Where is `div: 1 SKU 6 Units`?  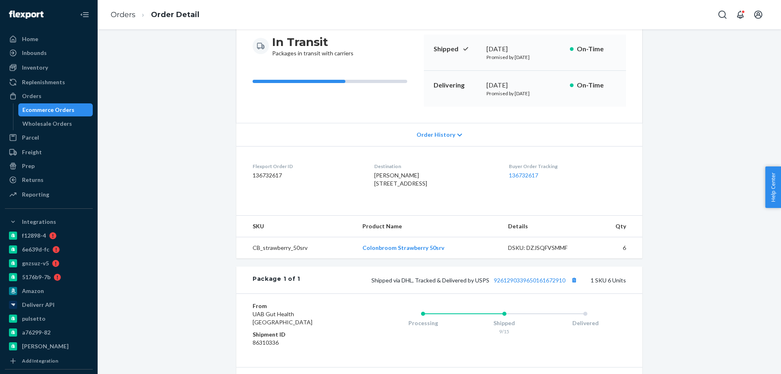
div: 1 SKU 6 Units is located at coordinates (463, 280).